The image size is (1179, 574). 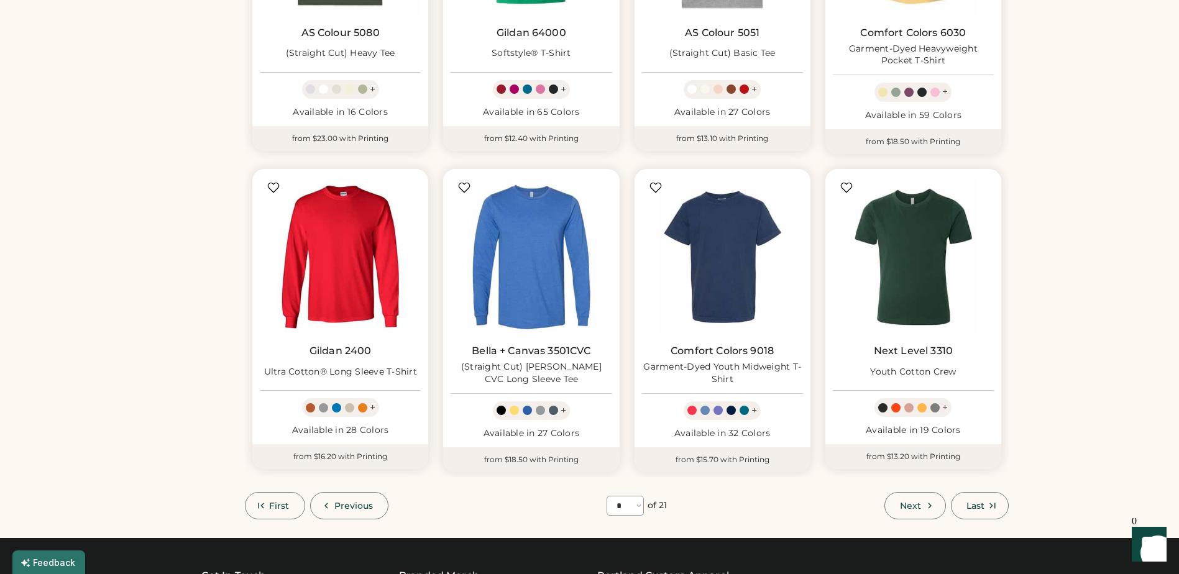 What do you see at coordinates (279, 506) in the screenshot?
I see `span: First` at bounding box center [279, 506].